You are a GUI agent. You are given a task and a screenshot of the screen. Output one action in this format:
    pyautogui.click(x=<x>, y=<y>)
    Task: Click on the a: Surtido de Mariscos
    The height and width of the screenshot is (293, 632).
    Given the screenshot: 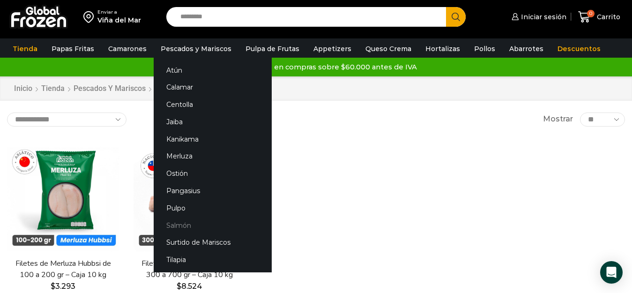 What is the action you would take?
    pyautogui.click(x=213, y=242)
    